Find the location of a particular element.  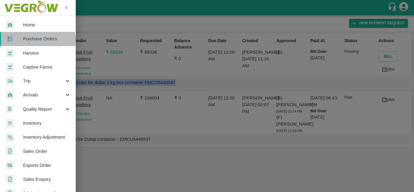

img: reciept is located at coordinates (10, 39).